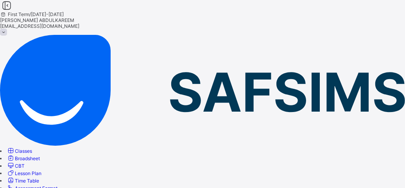  Describe the element at coordinates (16, 165) in the screenshot. I see `a: CBT` at that location.